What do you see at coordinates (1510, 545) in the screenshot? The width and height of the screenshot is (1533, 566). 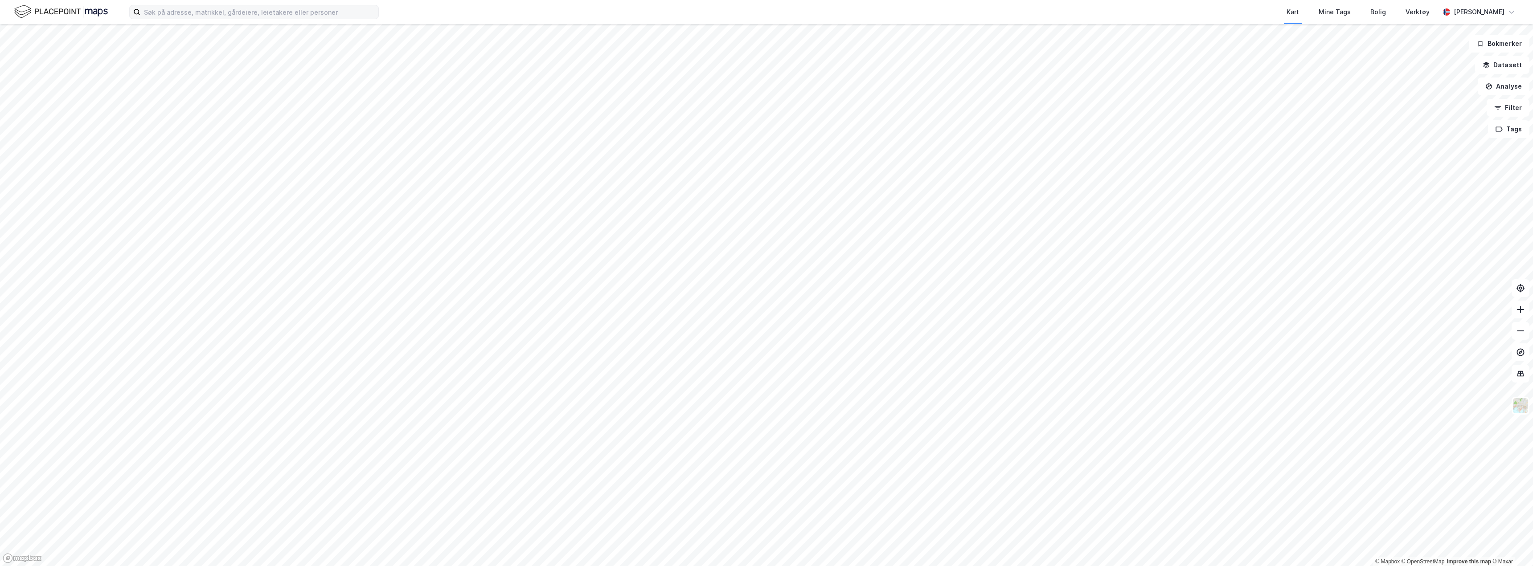 I see `div: Kontrollprogram for chat` at bounding box center [1510, 545].